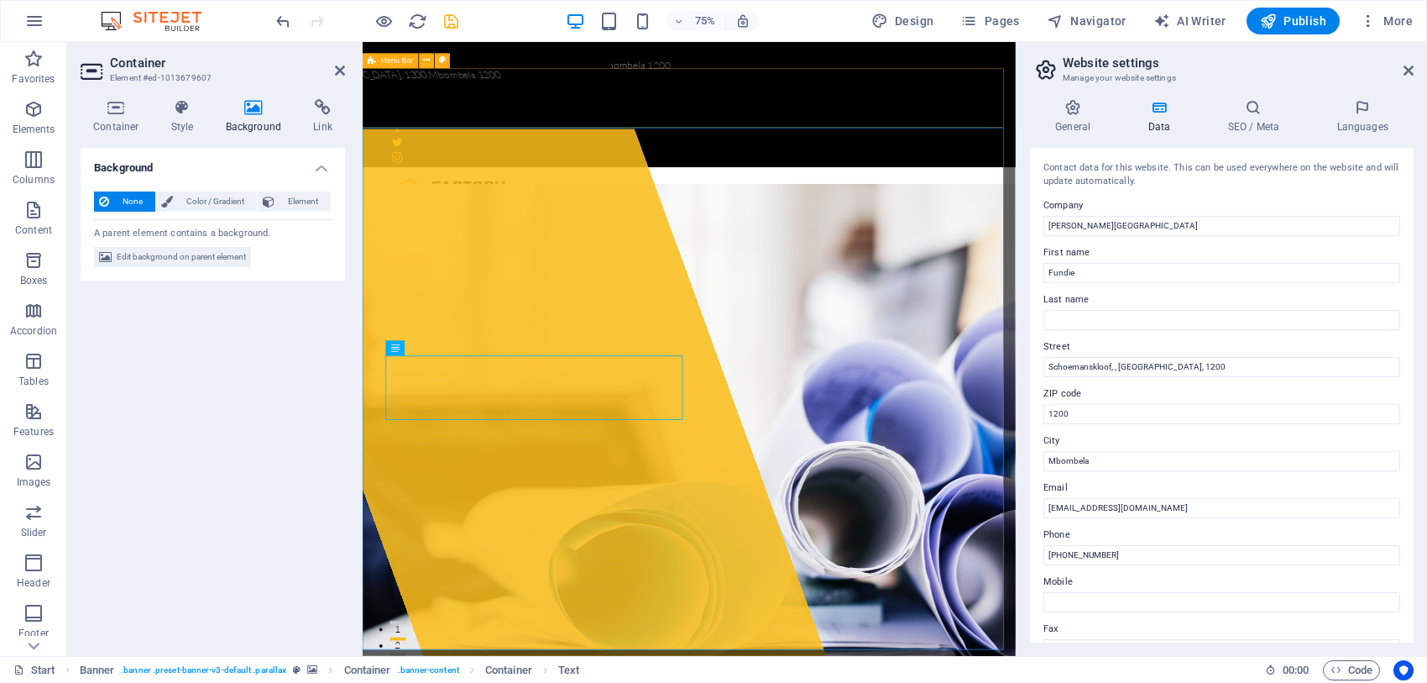 This screenshot has width=1427, height=683. What do you see at coordinates (160, 21) in the screenshot?
I see `img: Editor Logo` at bounding box center [160, 21].